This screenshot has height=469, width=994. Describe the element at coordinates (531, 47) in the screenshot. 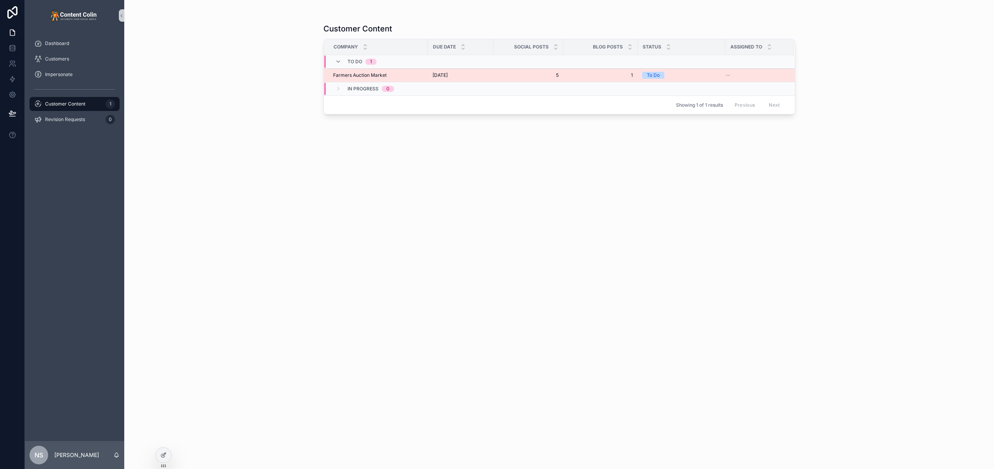

I see `span: Social Posts` at that location.